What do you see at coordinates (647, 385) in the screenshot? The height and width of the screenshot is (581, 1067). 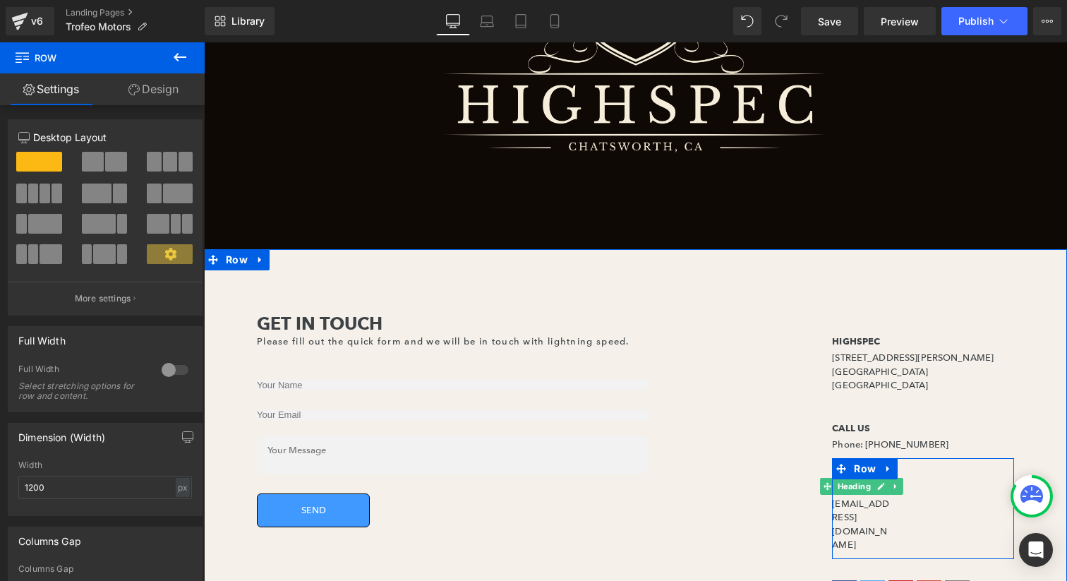 I see `b: CALL US` at bounding box center [647, 385].